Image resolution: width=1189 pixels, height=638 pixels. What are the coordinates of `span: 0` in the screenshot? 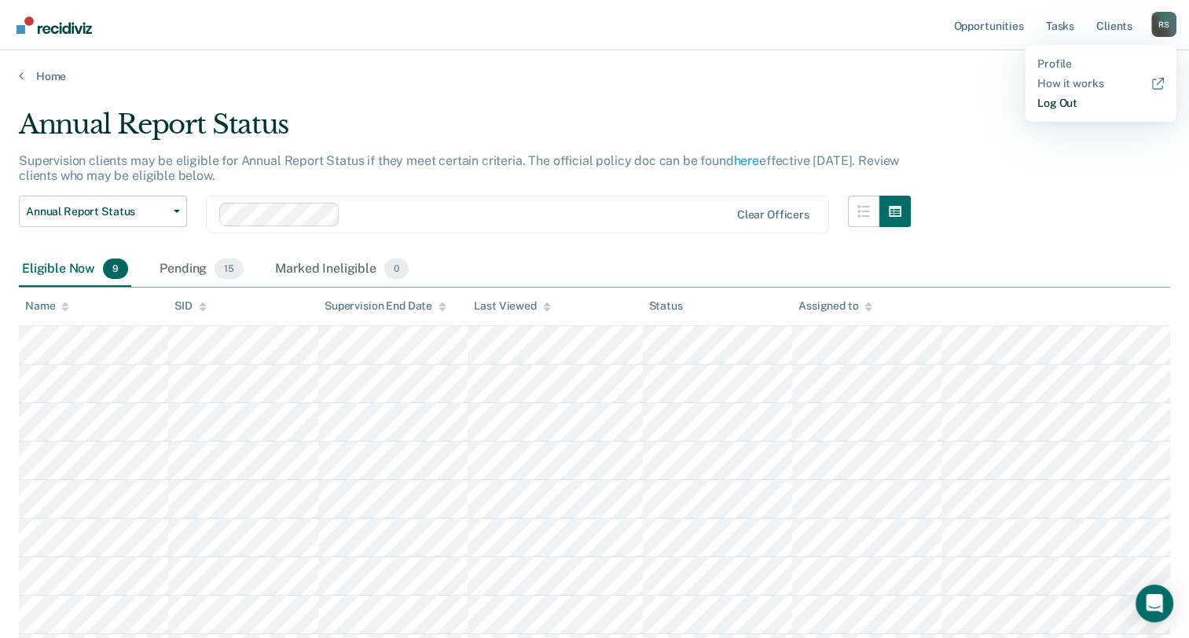 It's located at (396, 269).